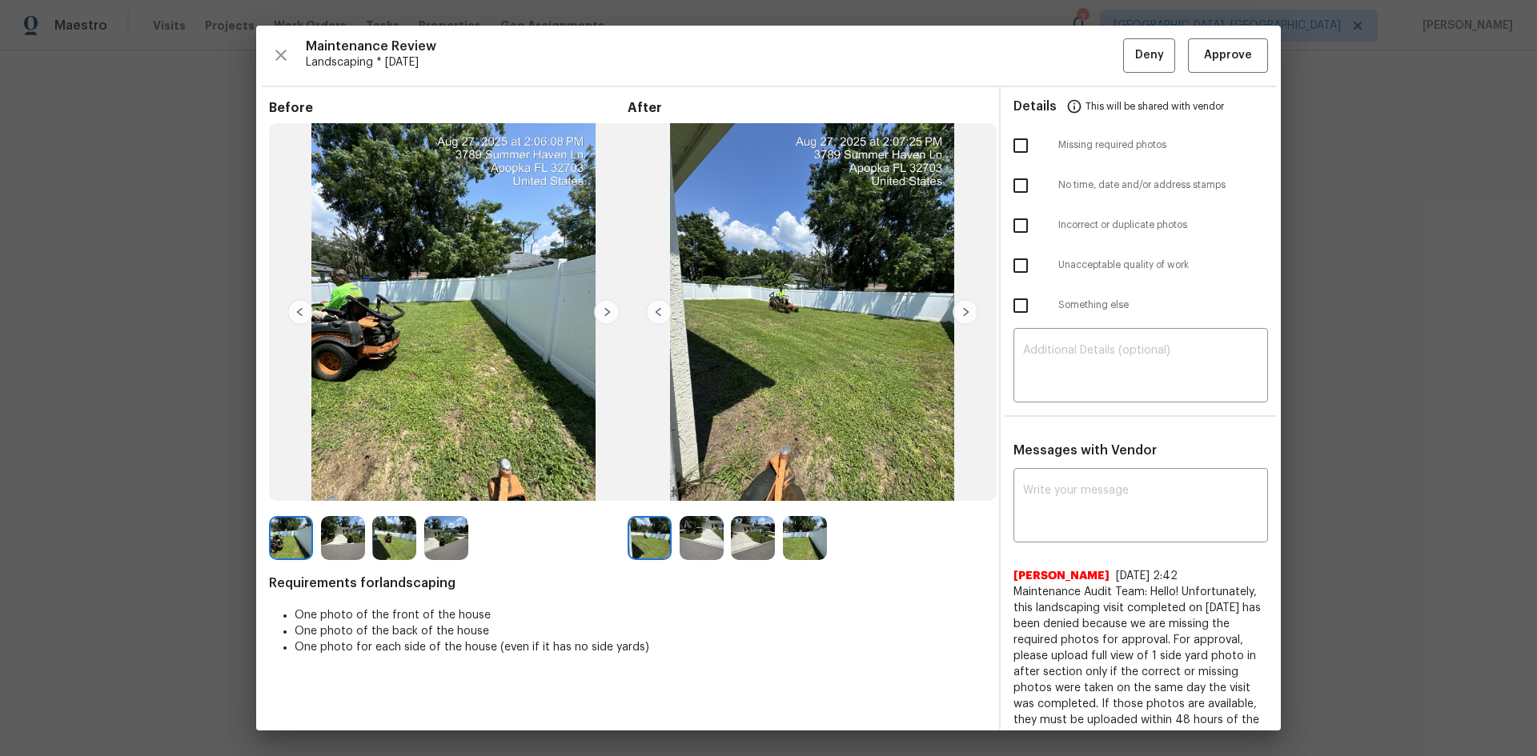  What do you see at coordinates (1084, 451) in the screenshot?
I see `span: Messages with Vendor` at bounding box center [1084, 451].